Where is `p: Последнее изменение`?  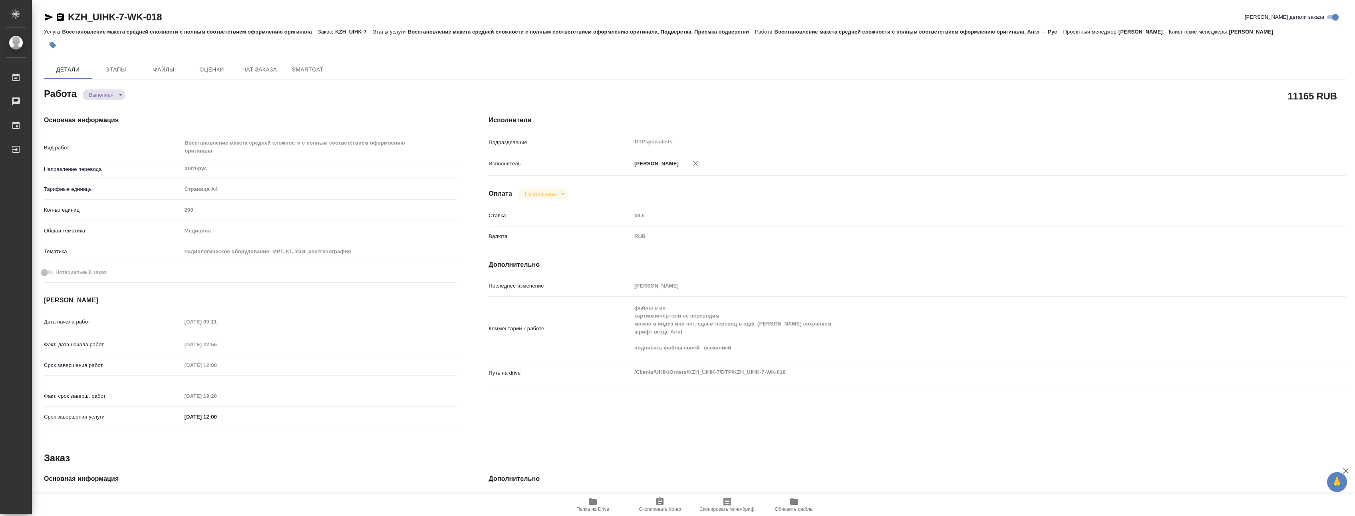
p: Последнее изменение is located at coordinates (560, 286).